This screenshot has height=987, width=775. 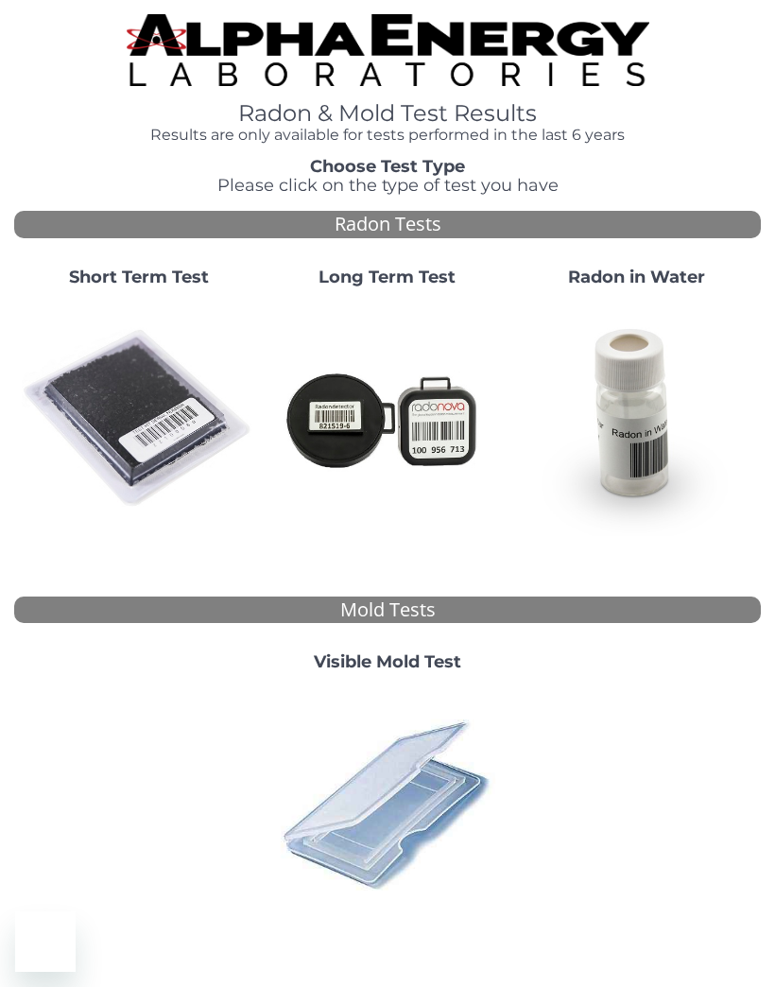 What do you see at coordinates (387, 277) in the screenshot?
I see `strong: Long Term Test` at bounding box center [387, 277].